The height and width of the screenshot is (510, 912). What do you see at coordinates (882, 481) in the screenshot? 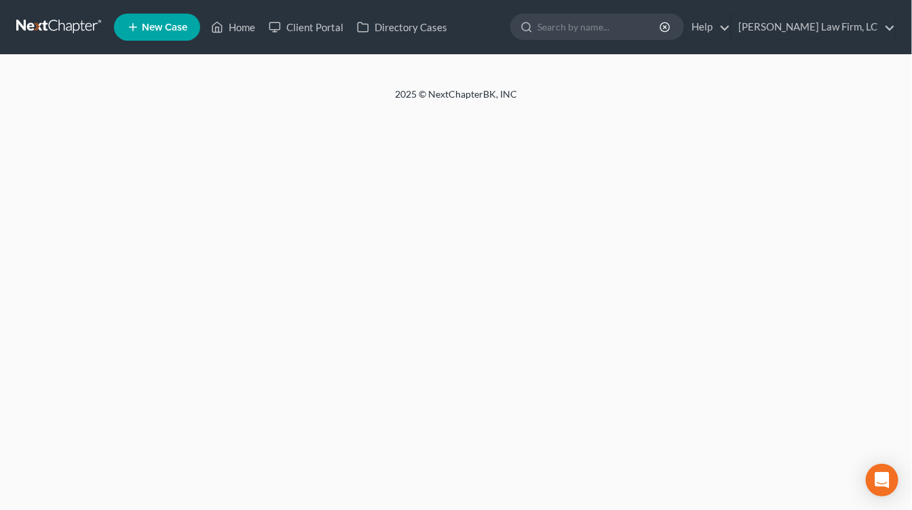
I see `div: Open Intercom Messenger` at bounding box center [882, 481].